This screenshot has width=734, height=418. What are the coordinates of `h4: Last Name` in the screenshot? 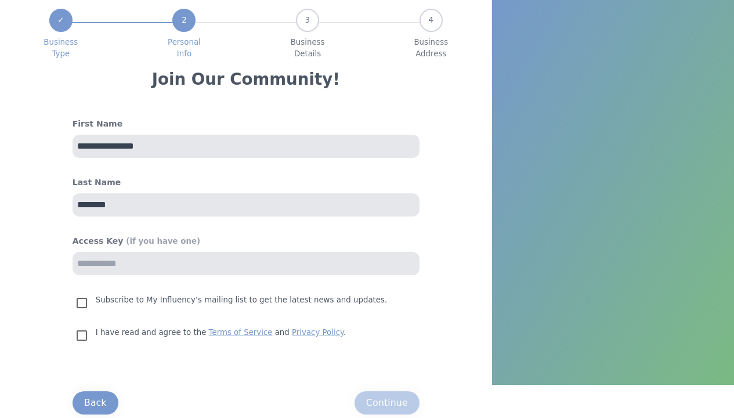 It's located at (246, 182).